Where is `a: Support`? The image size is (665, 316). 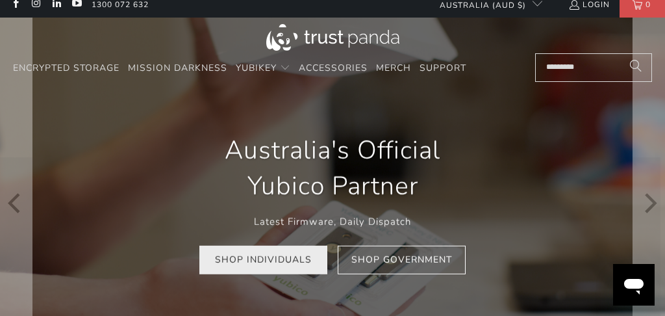
a: Support is located at coordinates (443, 68).